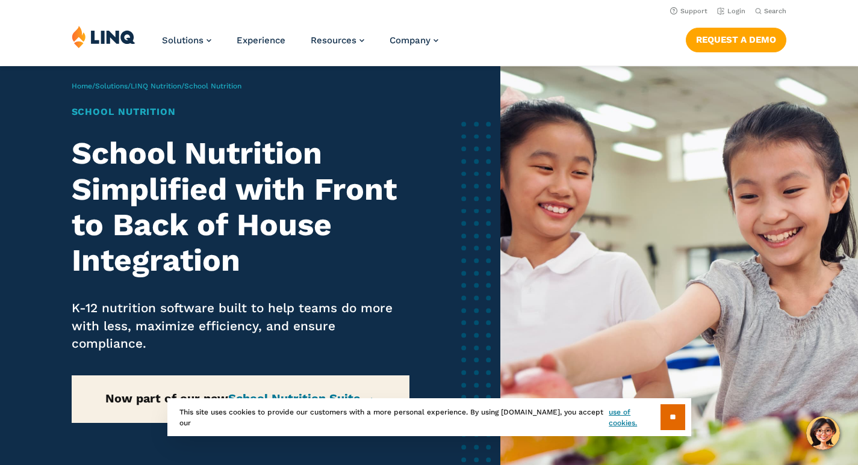 The height and width of the screenshot is (465, 858). Describe the element at coordinates (240, 399) in the screenshot. I see `strong: Now part of our new` at that location.